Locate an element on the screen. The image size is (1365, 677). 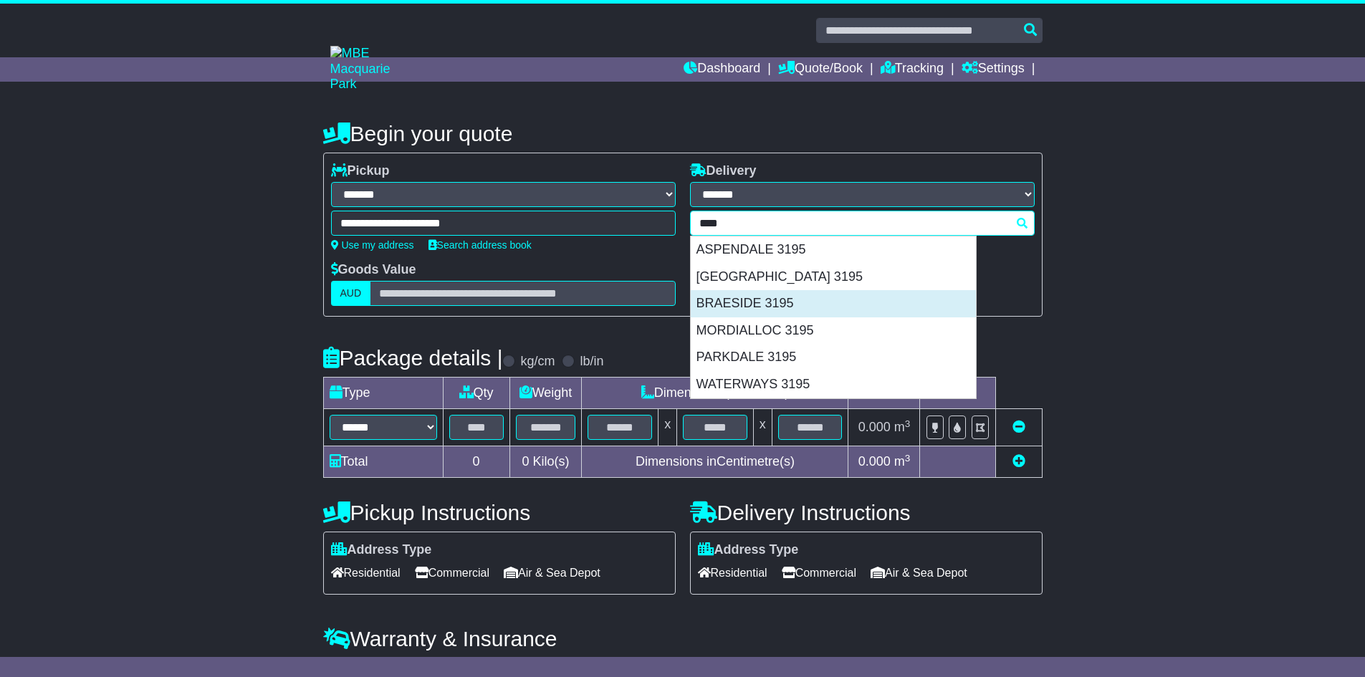
div: ASPENDALE 3195 is located at coordinates (833, 250).